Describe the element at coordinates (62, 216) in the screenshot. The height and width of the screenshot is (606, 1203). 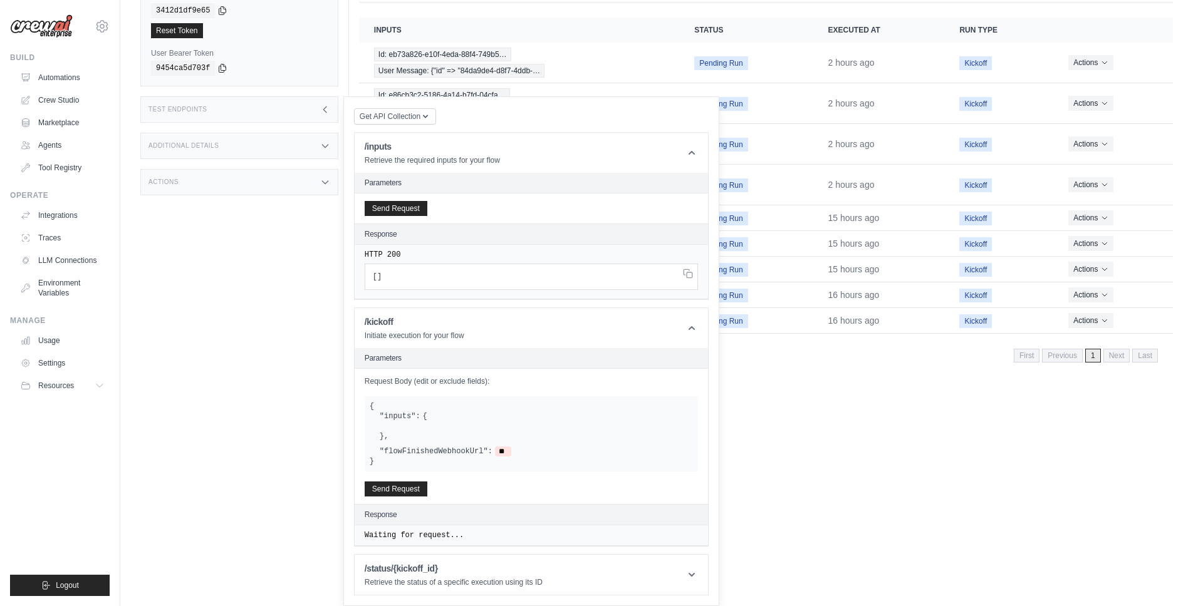
I see `a: Integrations` at that location.